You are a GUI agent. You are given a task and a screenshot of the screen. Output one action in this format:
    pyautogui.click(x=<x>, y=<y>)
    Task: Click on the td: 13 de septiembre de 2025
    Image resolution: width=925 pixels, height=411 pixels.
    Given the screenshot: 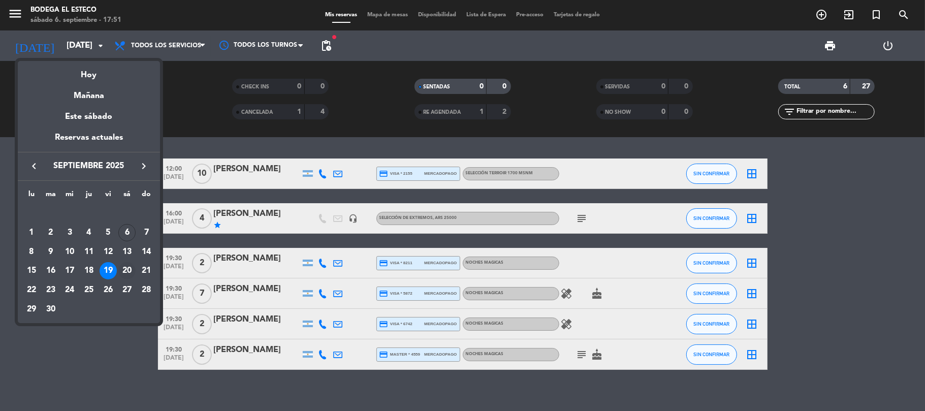 What is the action you would take?
    pyautogui.click(x=127, y=252)
    